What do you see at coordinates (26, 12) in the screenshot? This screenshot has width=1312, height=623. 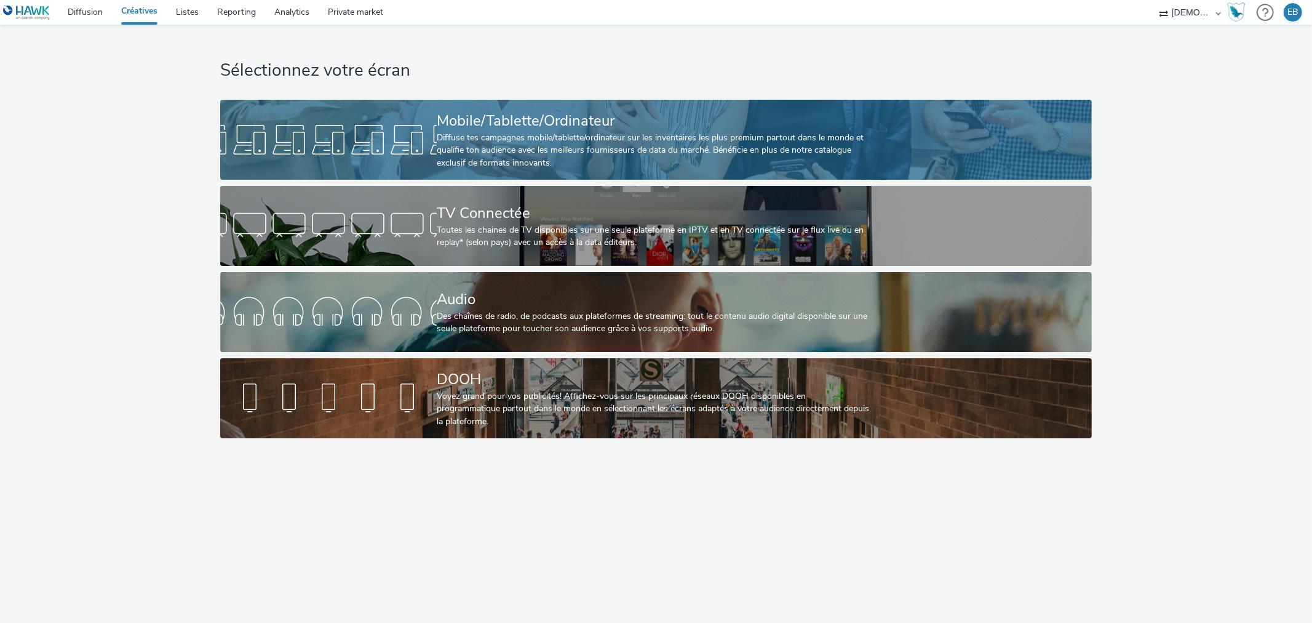 I see `img: undefined Logo` at bounding box center [26, 12].